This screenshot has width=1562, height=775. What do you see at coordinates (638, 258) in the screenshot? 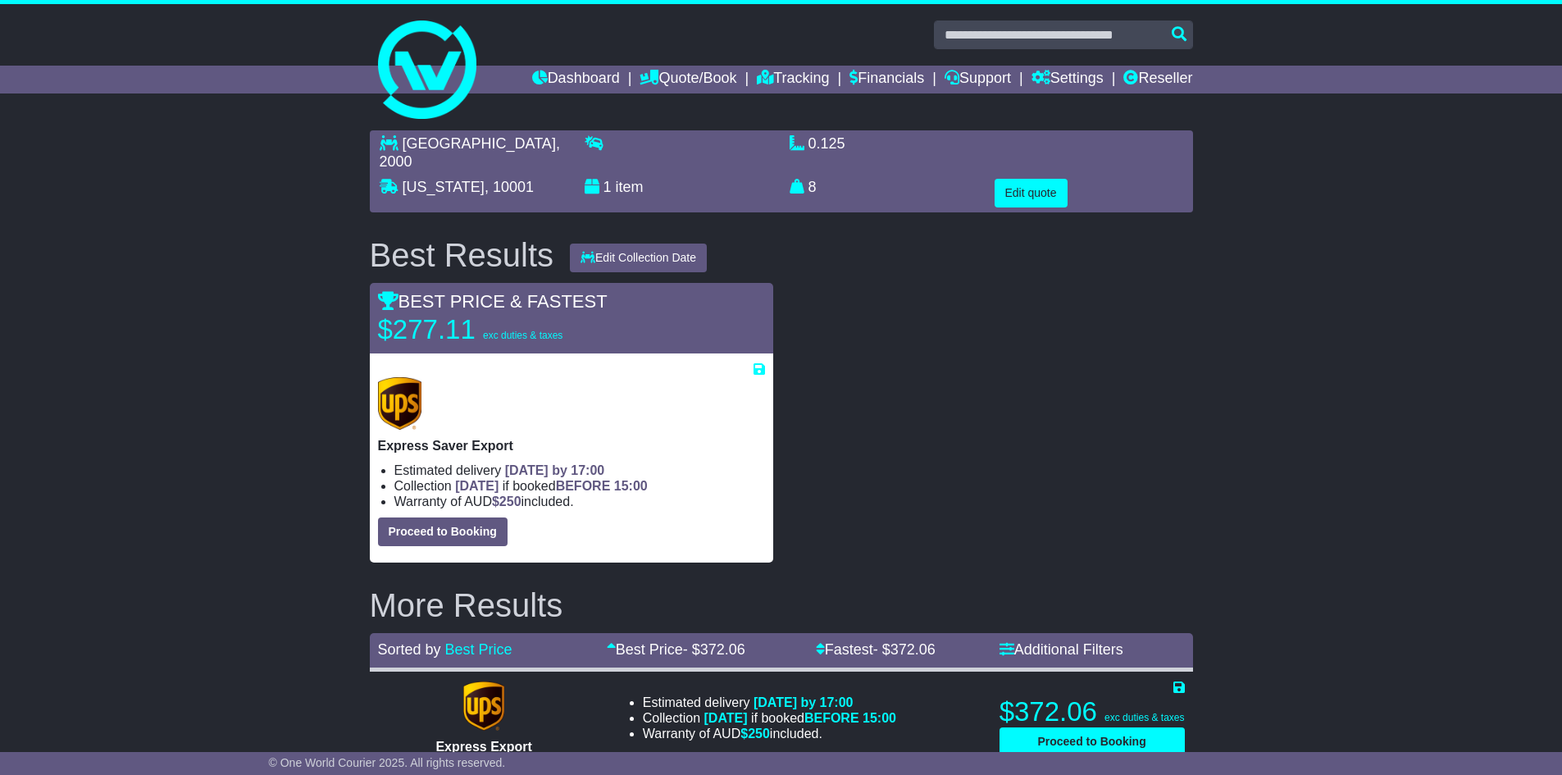
I see `button: Edit Collection Date` at bounding box center [638, 258].